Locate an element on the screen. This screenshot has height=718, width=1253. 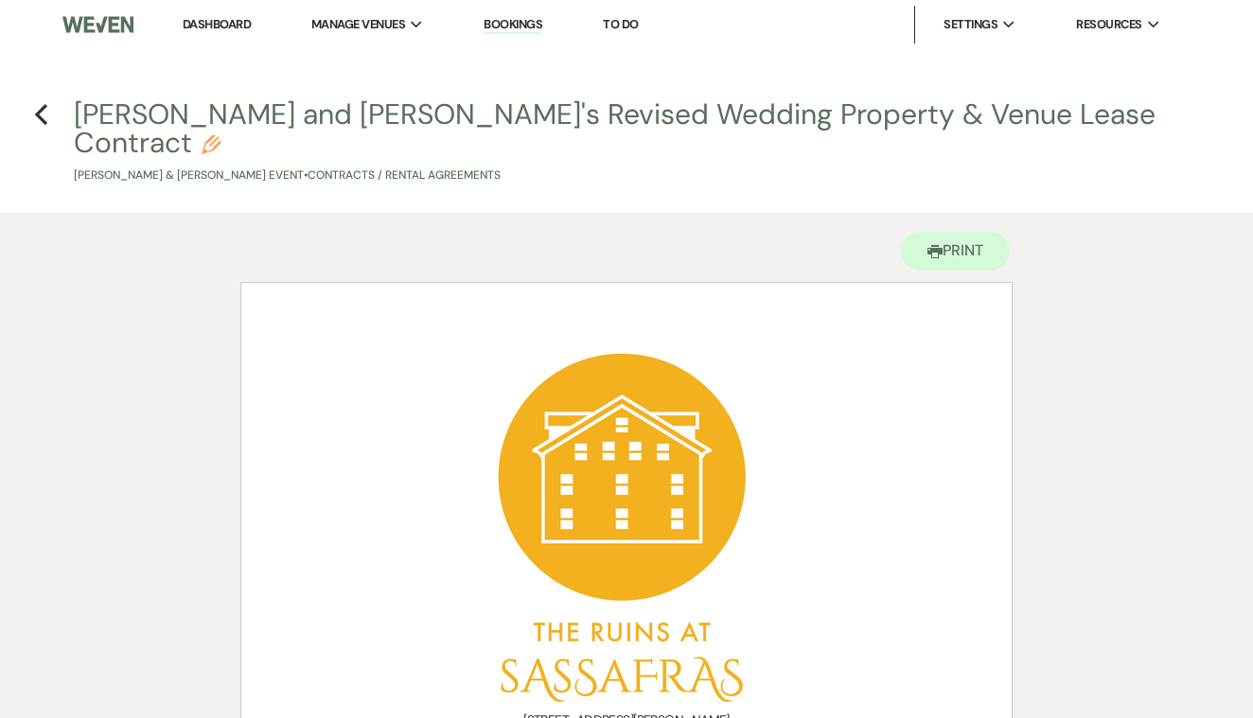
span: Settings is located at coordinates (970, 25).